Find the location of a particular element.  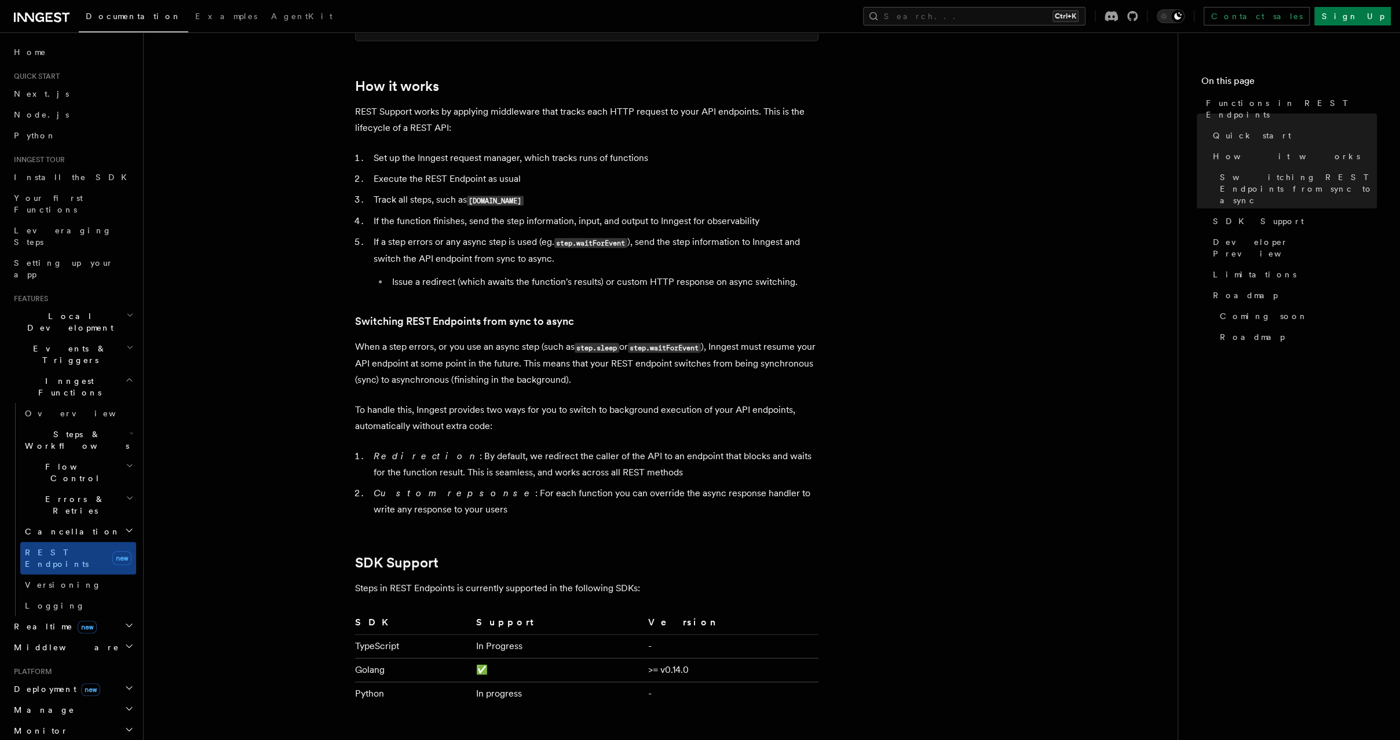

span: Realtime is located at coordinates (53, 627).